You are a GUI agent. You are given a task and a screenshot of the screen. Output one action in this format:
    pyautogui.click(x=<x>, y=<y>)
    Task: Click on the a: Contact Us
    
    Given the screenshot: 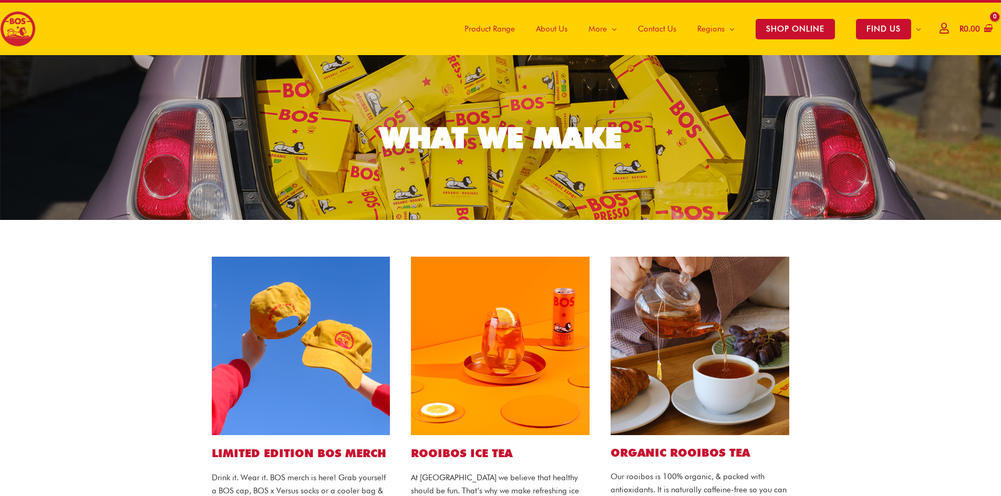 What is the action you would take?
    pyautogui.click(x=657, y=29)
    